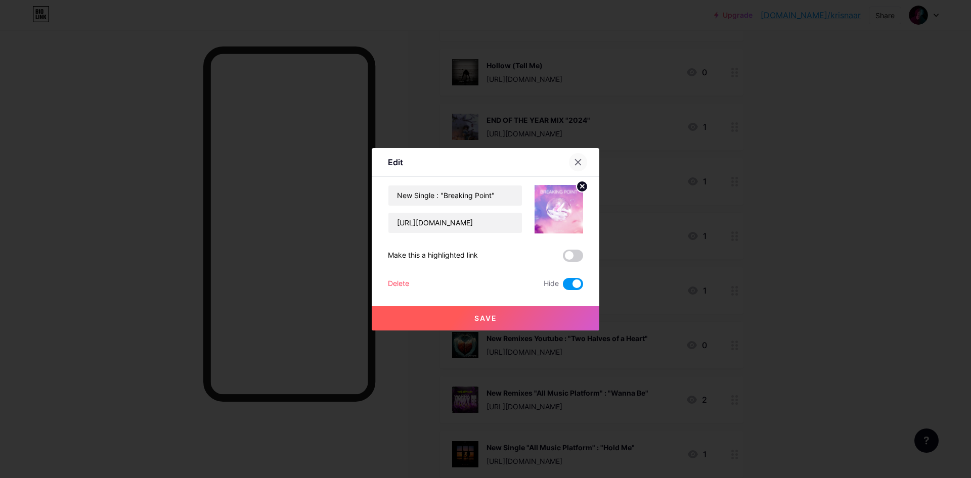  Describe the element at coordinates (485, 318) in the screenshot. I see `button: Save` at that location.